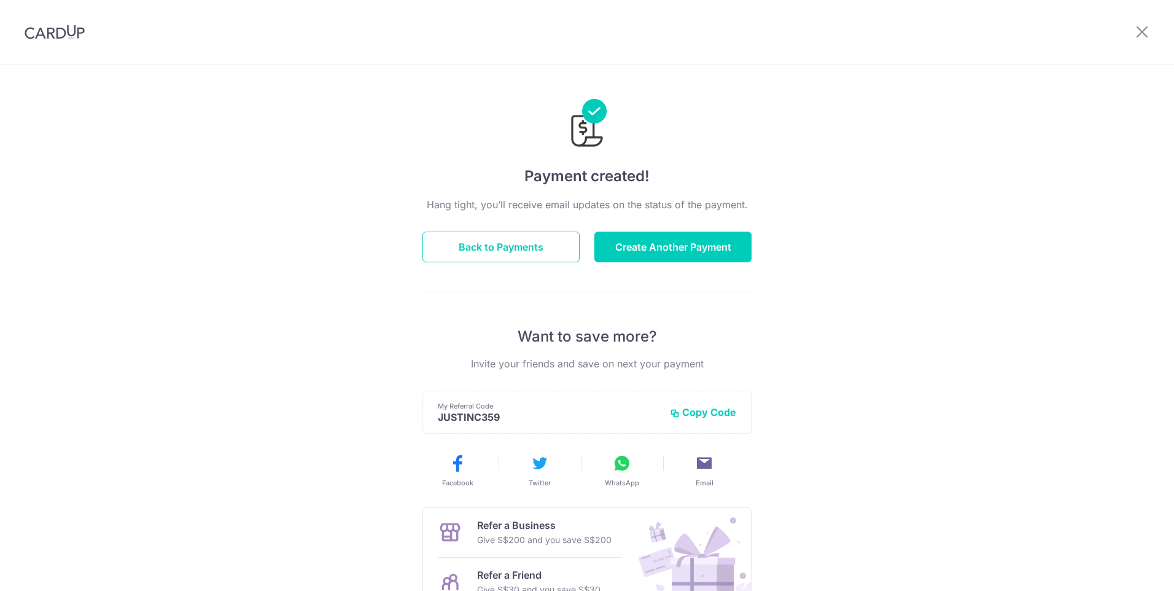 The image size is (1174, 591). Describe the element at coordinates (587, 363) in the screenshot. I see `p: Invite your friends and save on next your payment` at that location.